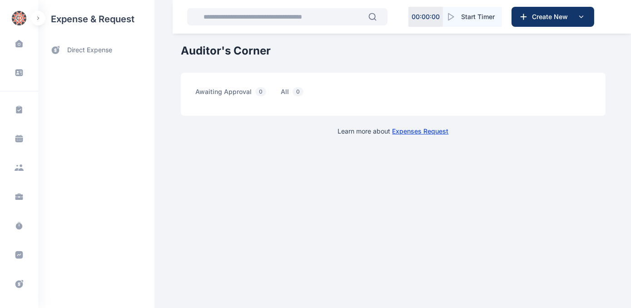  I want to click on span: awaiting approval, so click(233, 94).